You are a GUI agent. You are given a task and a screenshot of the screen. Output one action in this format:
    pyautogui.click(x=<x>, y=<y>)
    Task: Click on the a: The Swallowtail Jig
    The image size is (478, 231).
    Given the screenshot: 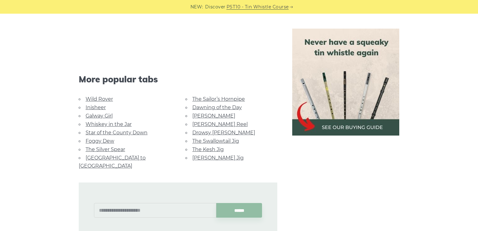 What is the action you would take?
    pyautogui.click(x=216, y=141)
    